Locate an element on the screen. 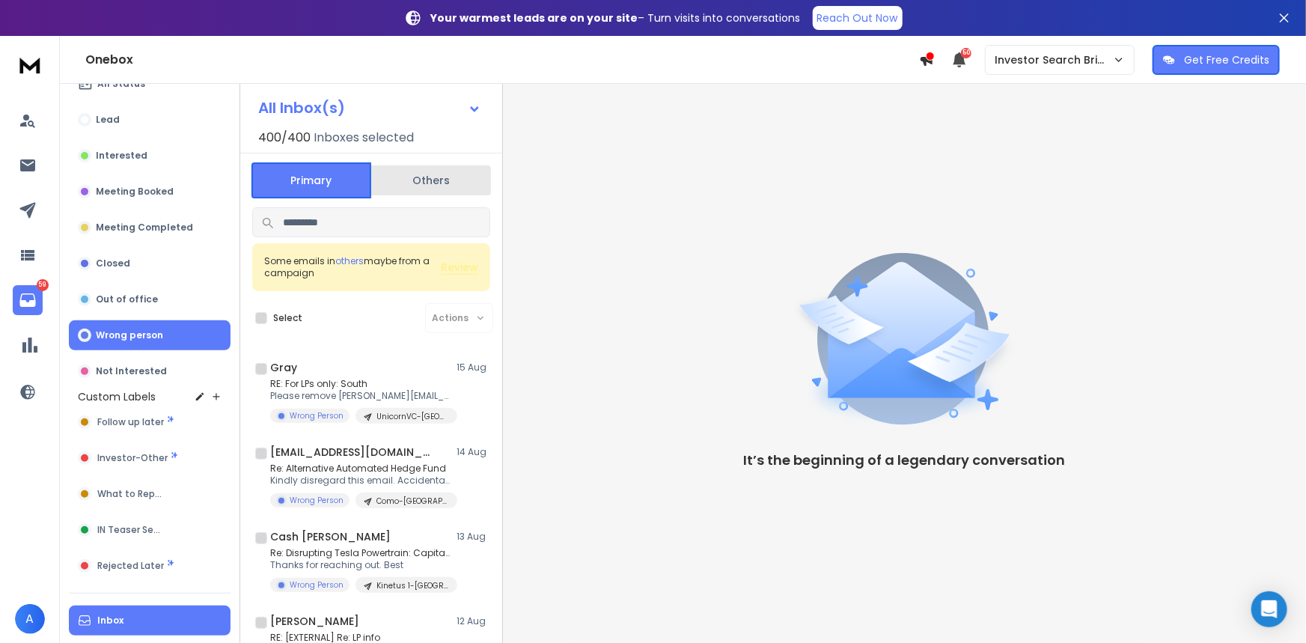 The height and width of the screenshot is (643, 1306). a: 59 is located at coordinates (28, 300).